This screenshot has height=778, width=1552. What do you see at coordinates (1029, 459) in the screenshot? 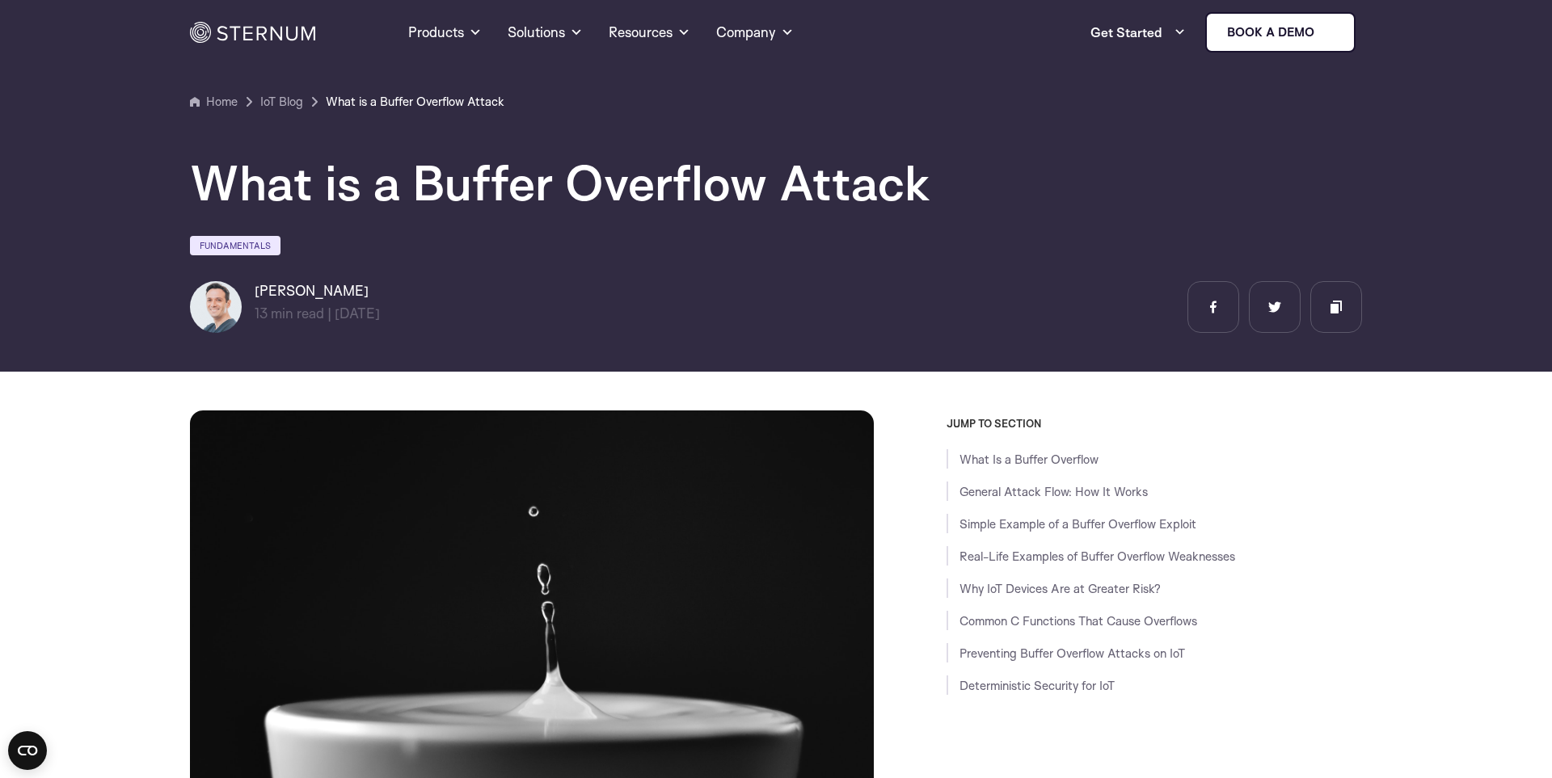
I see `a: What Is a Buffer Overflow` at bounding box center [1029, 459].